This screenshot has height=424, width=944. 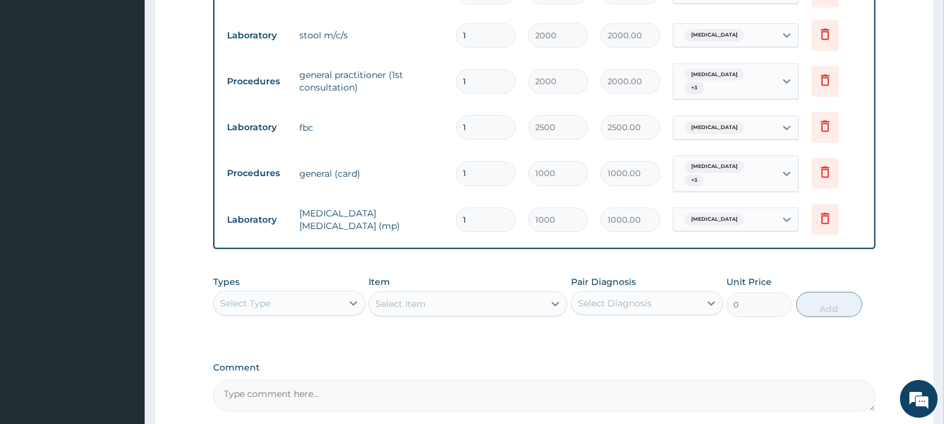 What do you see at coordinates (123, 309) in the screenshot?
I see `textarea: Type your message and hit 'Enter'` at bounding box center [123, 309].